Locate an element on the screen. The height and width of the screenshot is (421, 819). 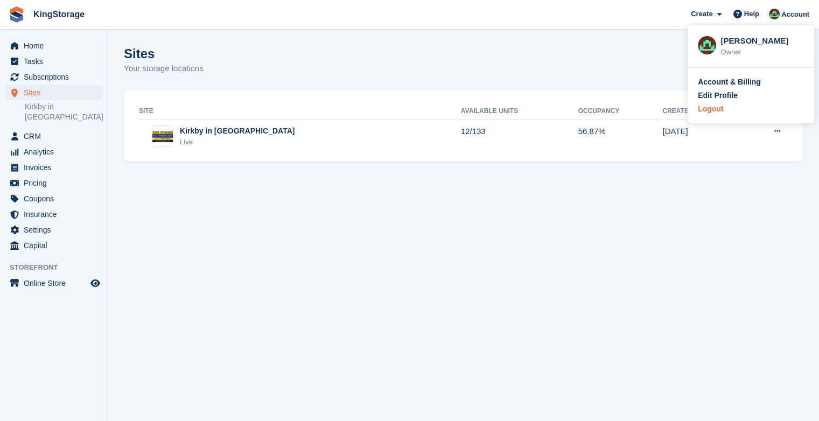
span: Coupons is located at coordinates (56, 199).